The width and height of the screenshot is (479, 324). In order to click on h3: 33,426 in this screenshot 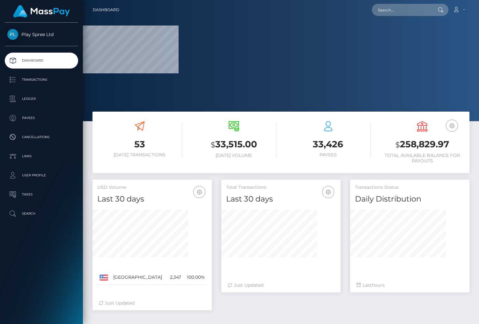, I will do `click(328, 144)`.